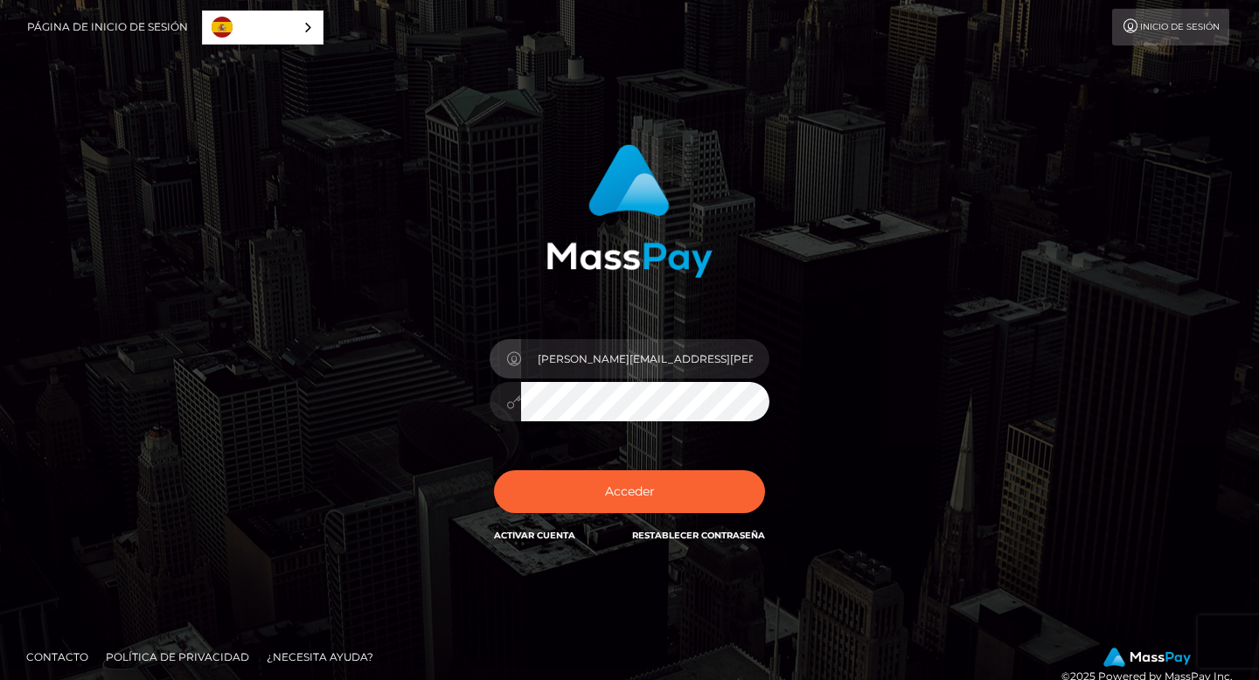 Image resolution: width=1259 pixels, height=680 pixels. What do you see at coordinates (178, 657) in the screenshot?
I see `a: Política de privacidad` at bounding box center [178, 657].